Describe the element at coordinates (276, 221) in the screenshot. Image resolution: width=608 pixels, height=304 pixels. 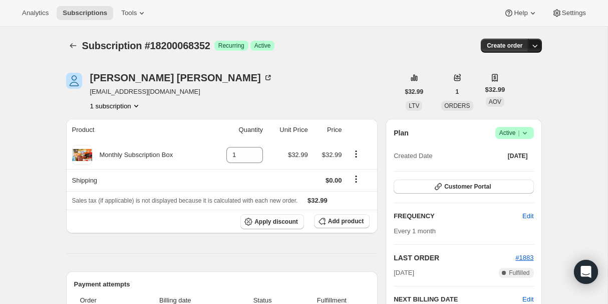
I see `span: Apply discount` at that location.